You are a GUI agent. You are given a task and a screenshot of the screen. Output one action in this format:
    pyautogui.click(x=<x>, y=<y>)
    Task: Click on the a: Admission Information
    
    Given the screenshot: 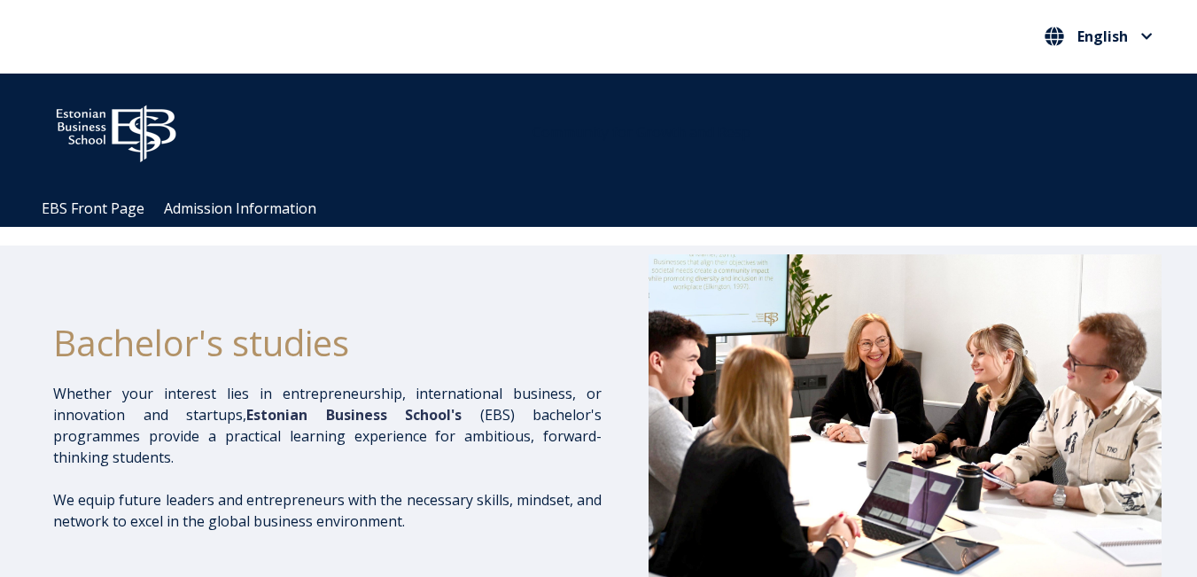 What is the action you would take?
    pyautogui.click(x=240, y=208)
    